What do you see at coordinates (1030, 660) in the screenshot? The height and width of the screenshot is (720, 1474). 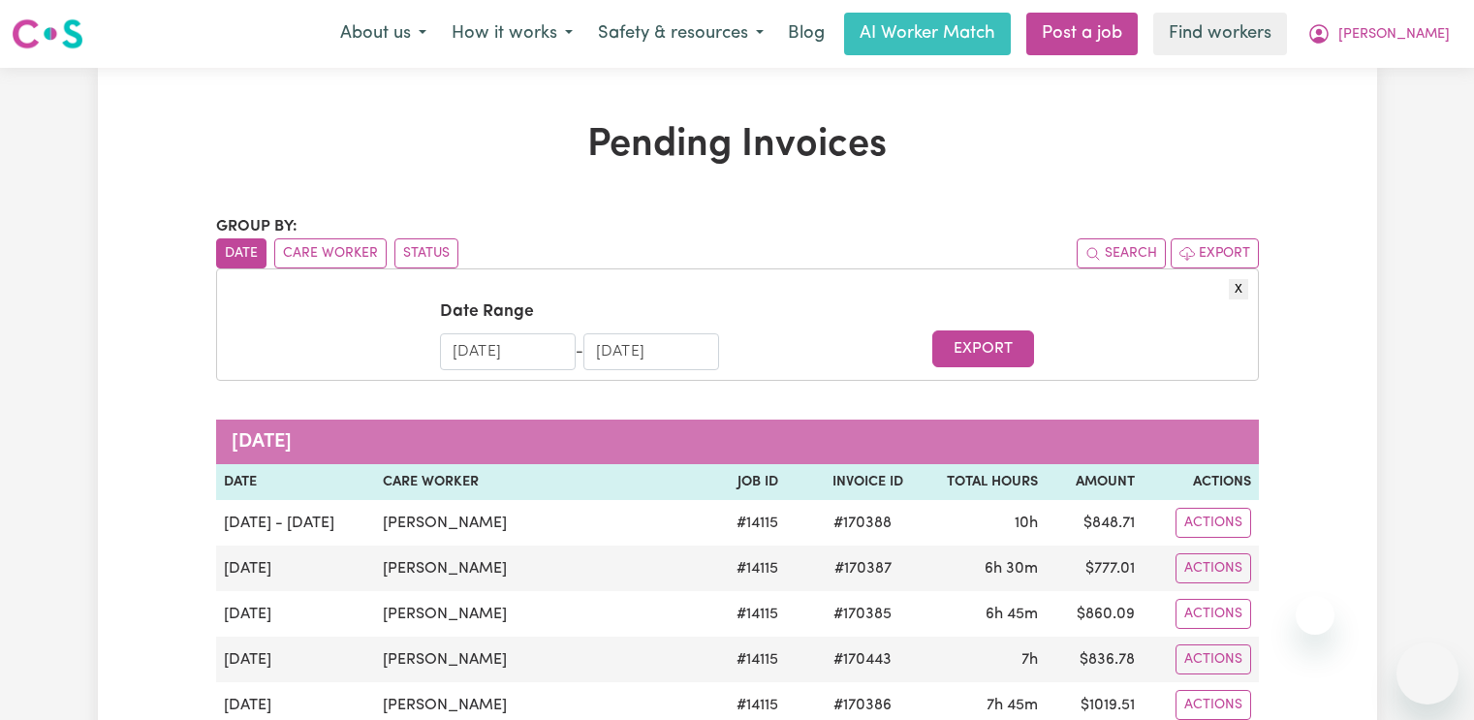 I see `span: 7 hours` at bounding box center [1030, 660].